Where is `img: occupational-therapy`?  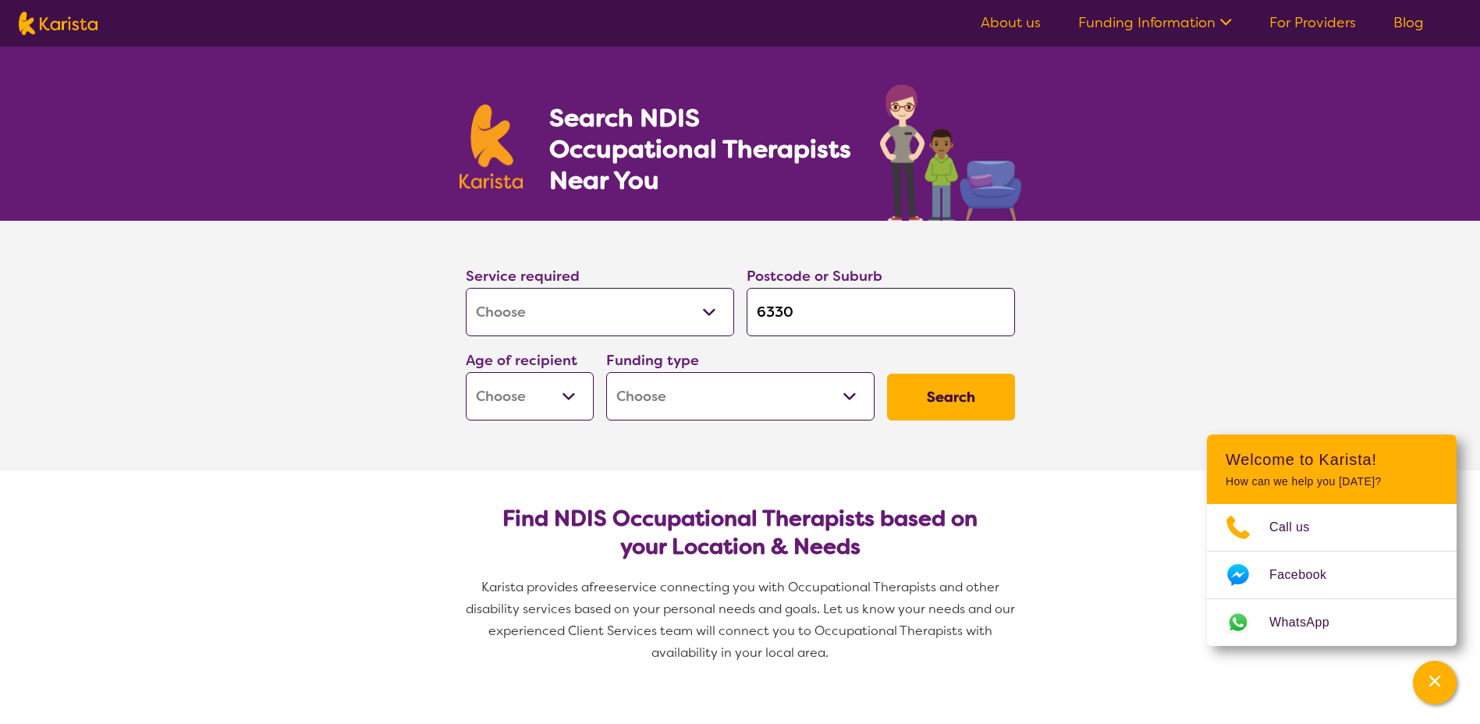 img: occupational-therapy is located at coordinates (950, 152).